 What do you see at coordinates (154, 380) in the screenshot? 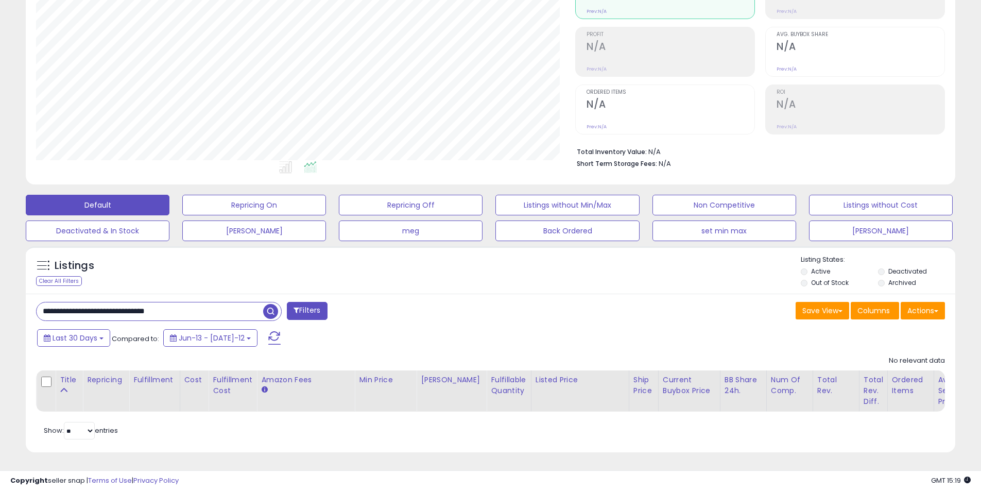
I see `div: Fulfillment` at bounding box center [154, 380].